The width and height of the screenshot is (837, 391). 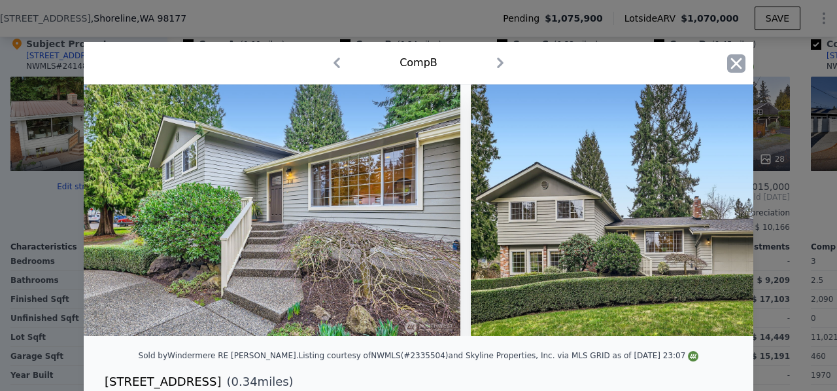 I want to click on div: Comp B, so click(x=419, y=63).